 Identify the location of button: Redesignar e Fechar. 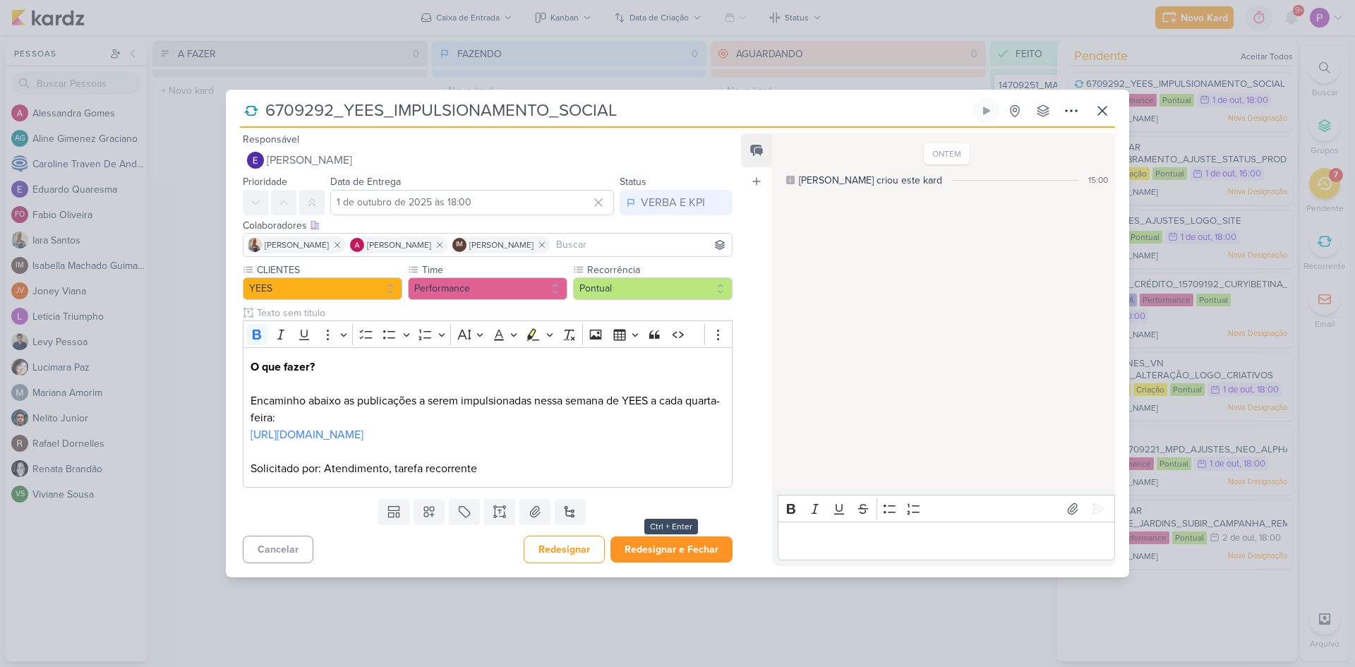
(671, 549).